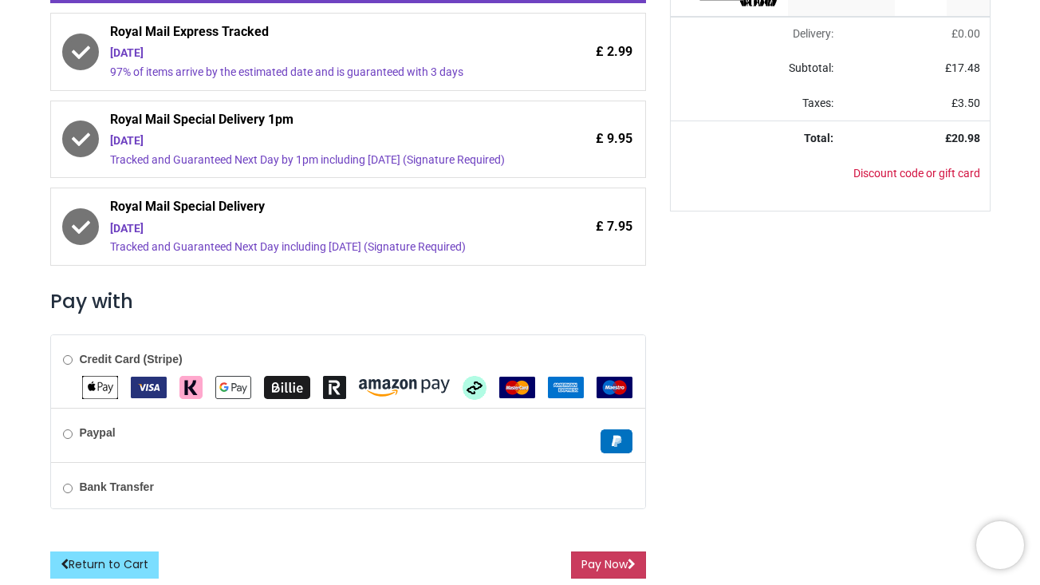  Describe the element at coordinates (233, 386) in the screenshot. I see `span: Google Pay` at that location.